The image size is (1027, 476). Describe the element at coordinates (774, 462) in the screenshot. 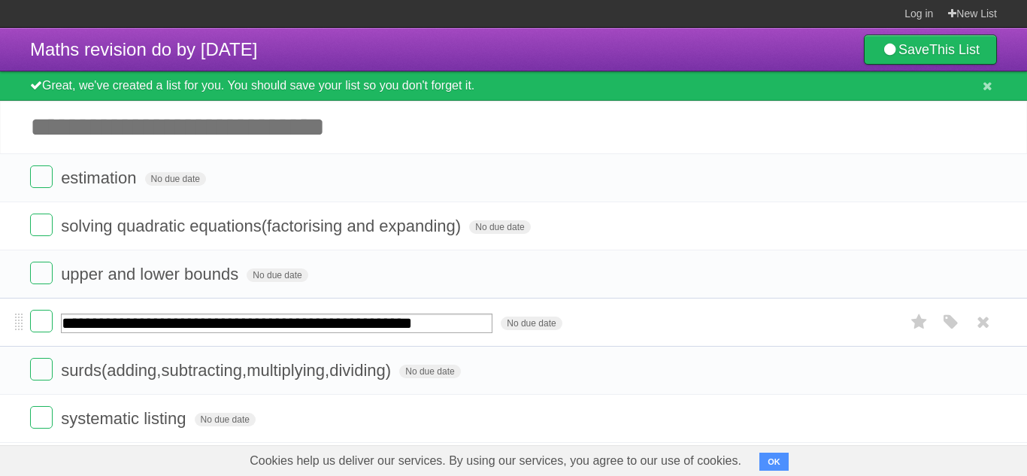

I see `button: OK` at that location.